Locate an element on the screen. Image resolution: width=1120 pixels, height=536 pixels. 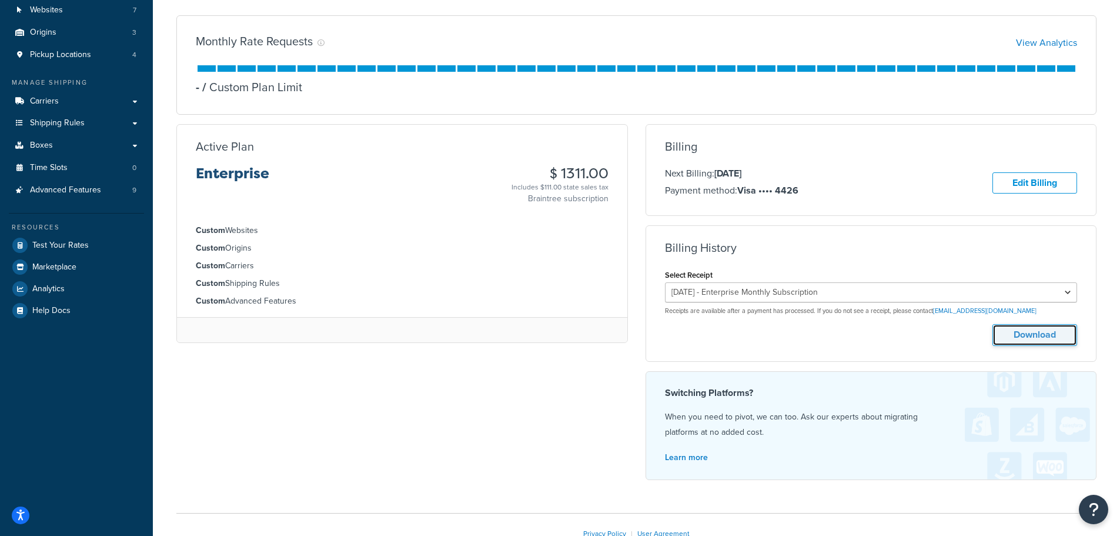
h3: Enterprise is located at coordinates (232, 178).